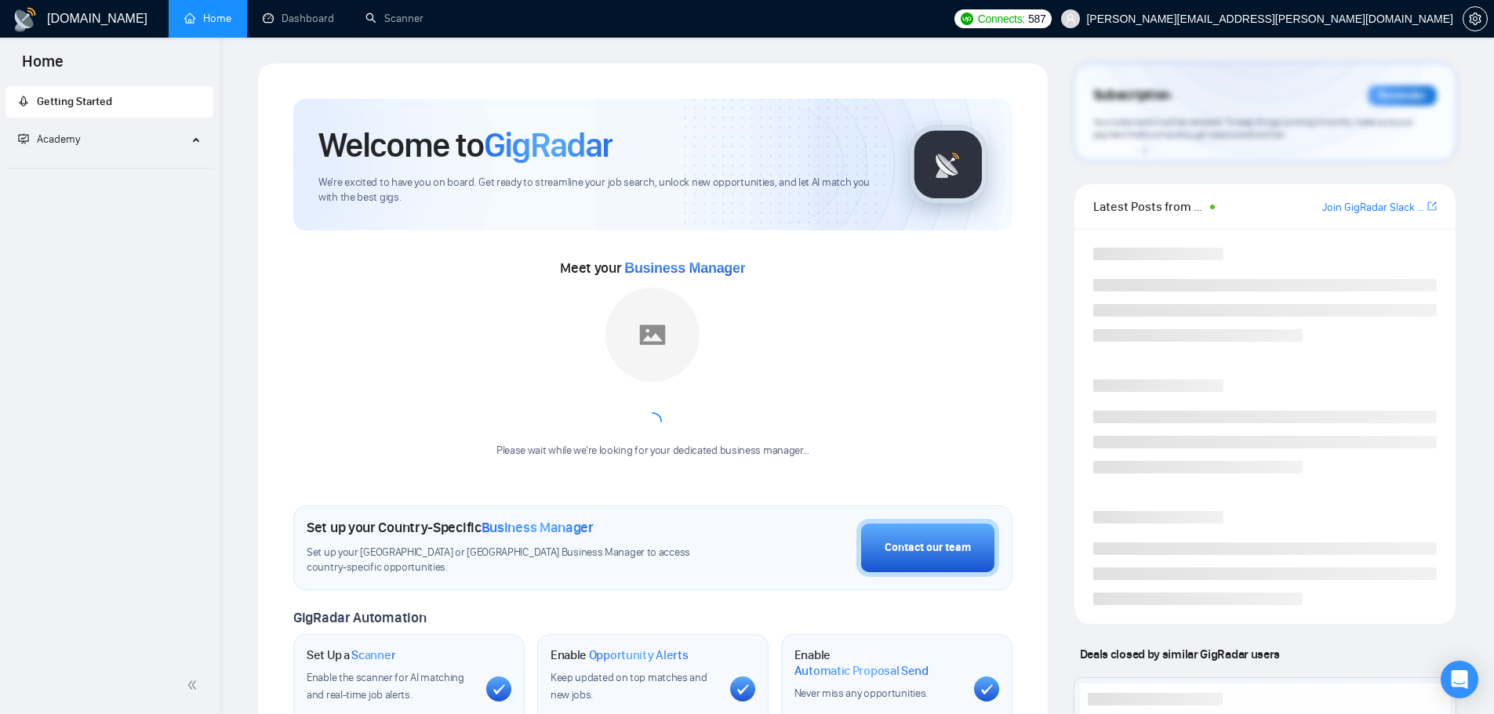  I want to click on span: Meet your, so click(653, 268).